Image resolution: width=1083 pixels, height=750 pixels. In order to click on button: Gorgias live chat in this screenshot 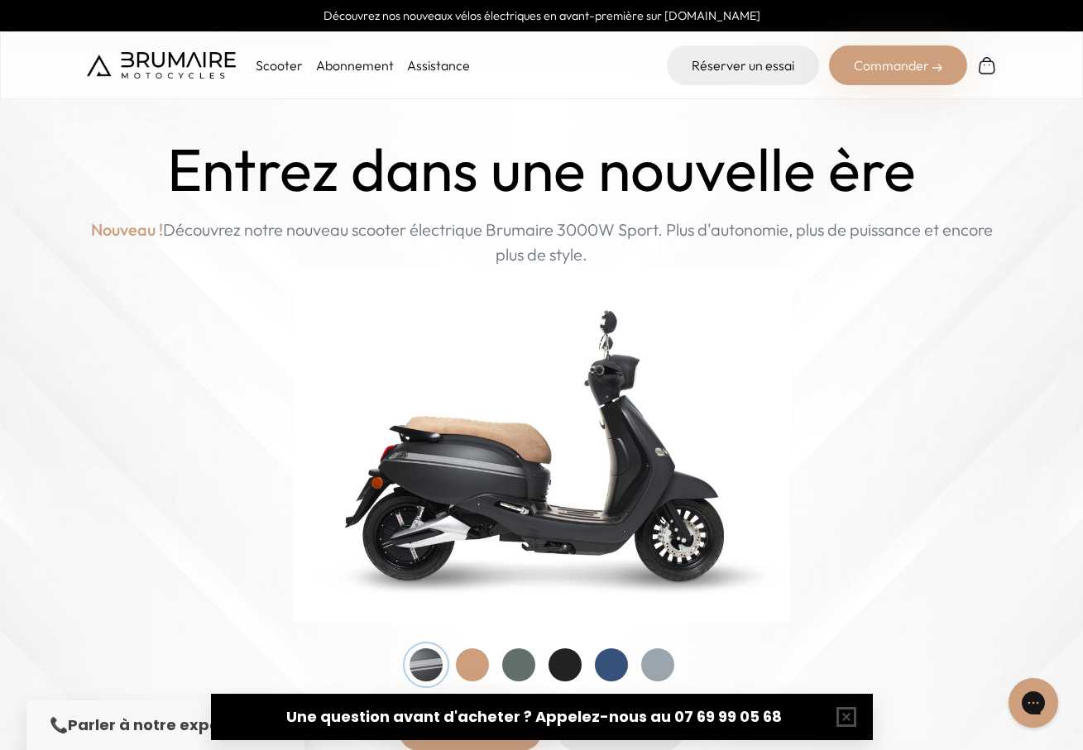, I will do `click(33, 31)`.